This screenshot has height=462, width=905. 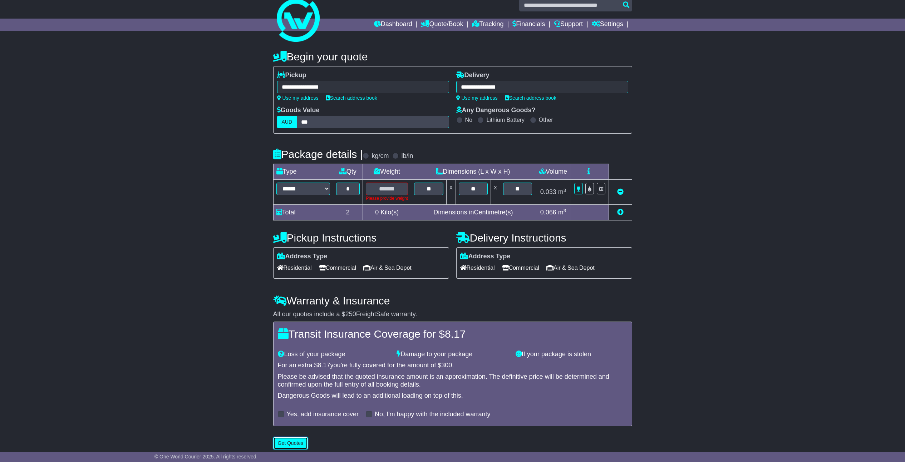 What do you see at coordinates (377, 212) in the screenshot?
I see `span: 0` at bounding box center [377, 212].